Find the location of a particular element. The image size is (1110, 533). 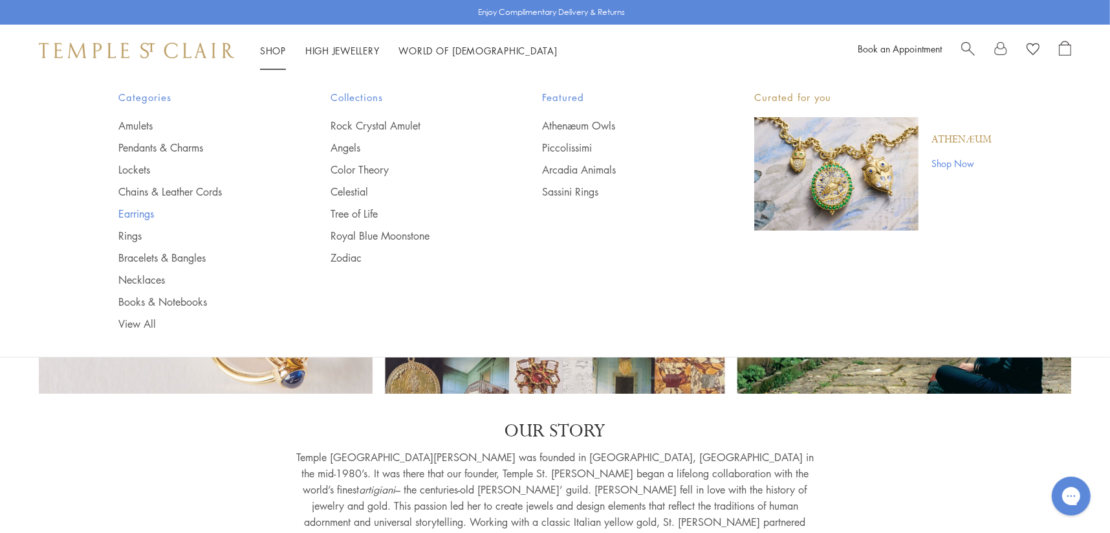

span: Categories is located at coordinates (199, 97).